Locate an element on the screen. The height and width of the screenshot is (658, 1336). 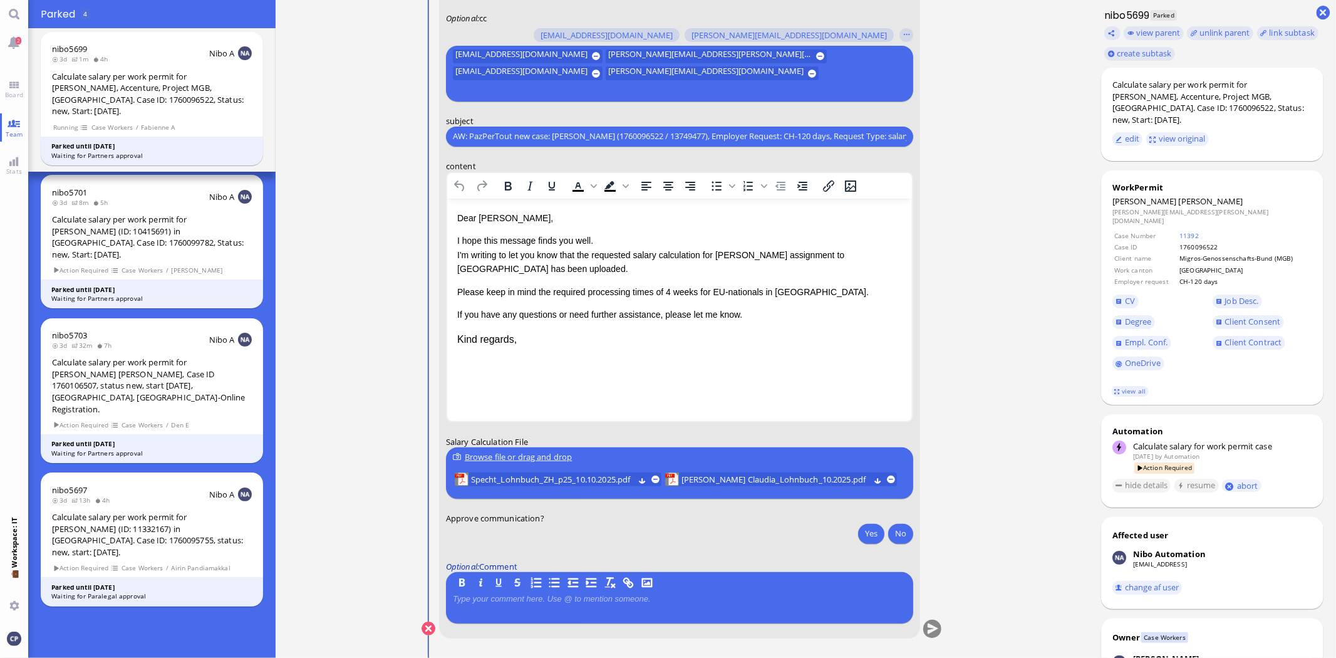
button: Download SPECHT Claudia_Lohnbuch_10.2025.pdf is located at coordinates (878, 479).